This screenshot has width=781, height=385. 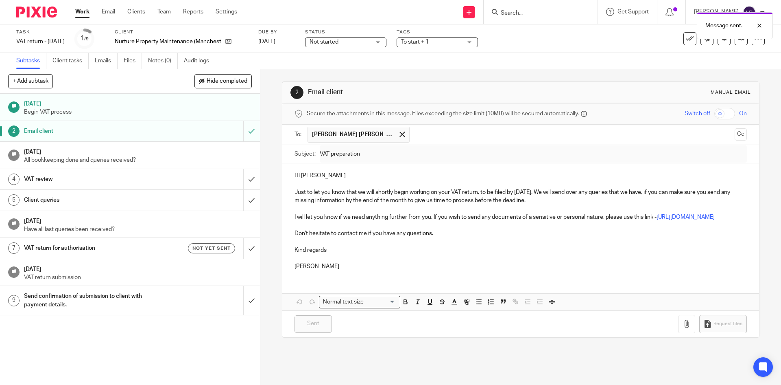 I want to click on label: To:, so click(x=299, y=134).